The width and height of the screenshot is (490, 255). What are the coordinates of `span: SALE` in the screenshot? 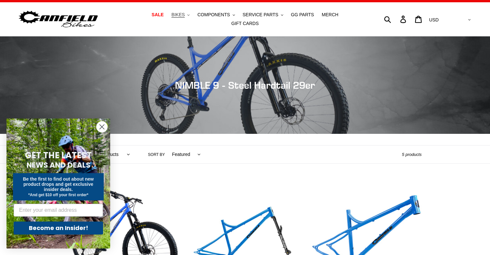 It's located at (158, 15).